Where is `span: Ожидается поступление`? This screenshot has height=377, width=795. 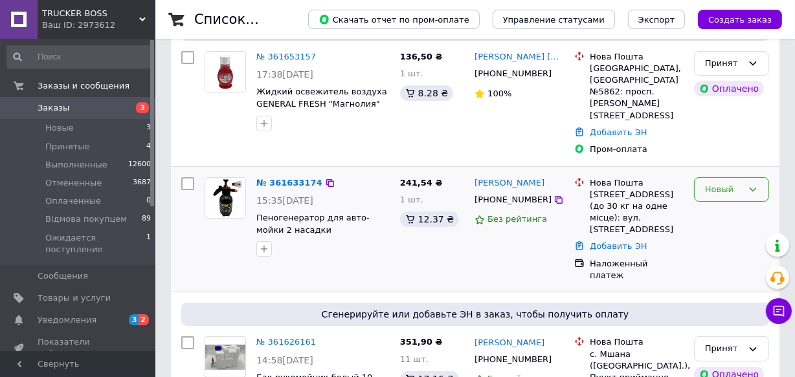
span: Ожидается поступление is located at coordinates (96, 244).